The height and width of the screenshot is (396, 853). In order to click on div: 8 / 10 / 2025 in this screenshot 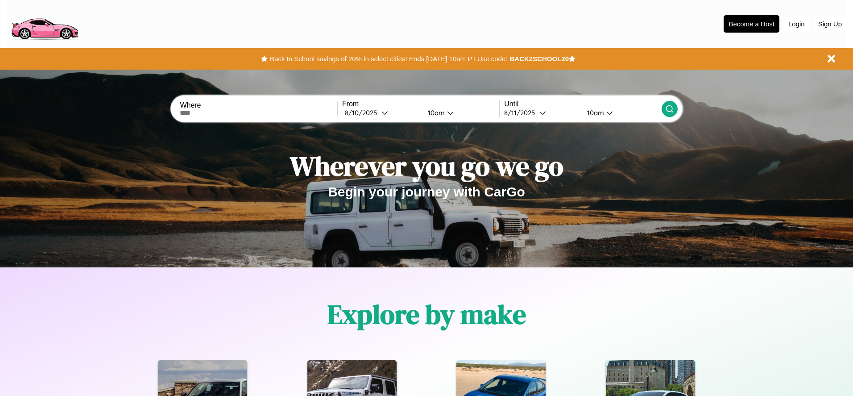, I will do `click(363, 112)`.